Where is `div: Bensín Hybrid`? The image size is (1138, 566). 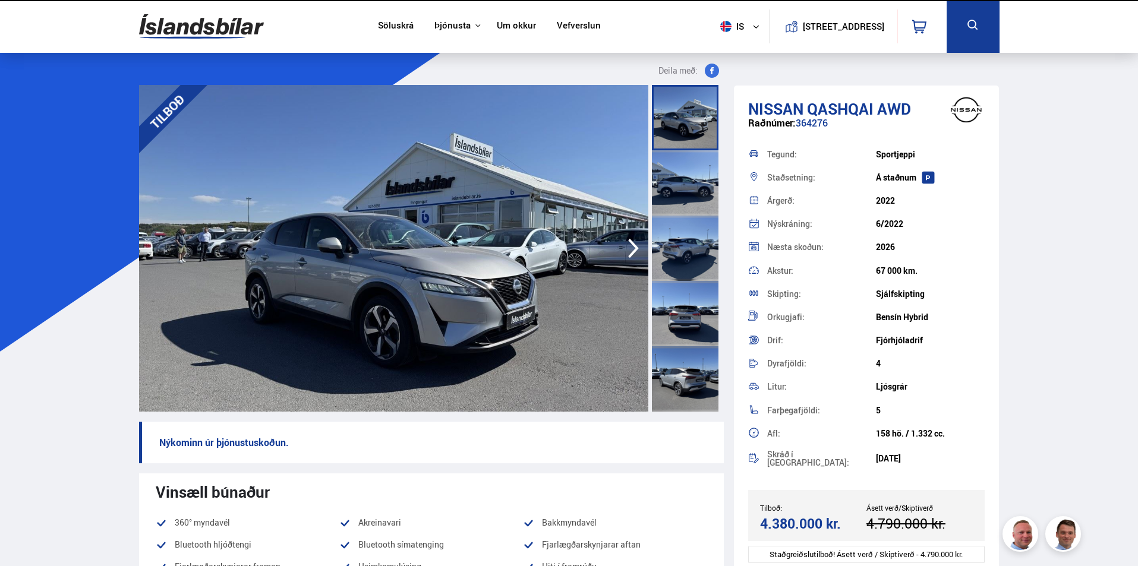
div: Bensín Hybrid is located at coordinates (930, 317).